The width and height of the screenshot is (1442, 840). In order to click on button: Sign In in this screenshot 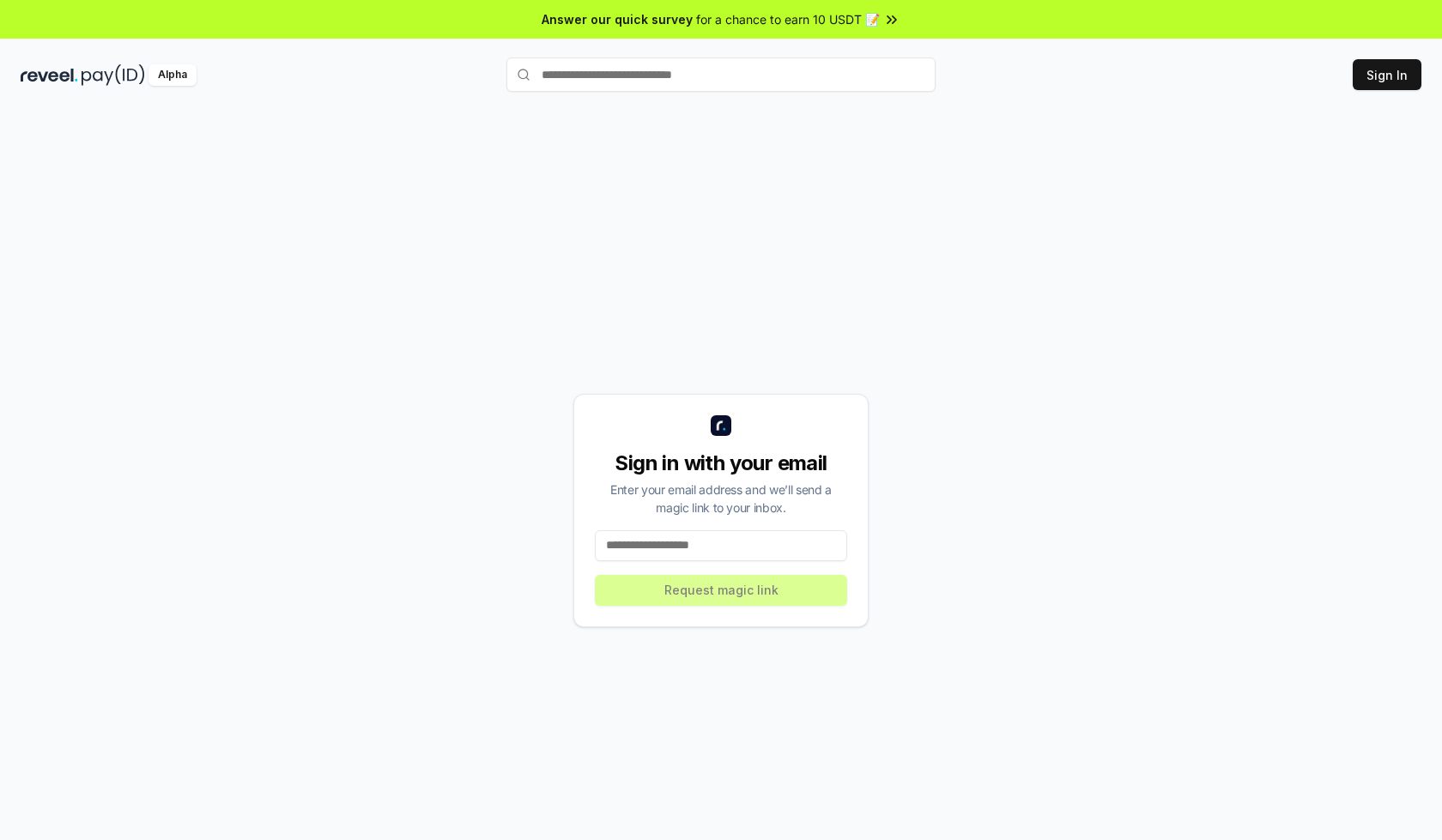, I will do `click(1387, 75)`.